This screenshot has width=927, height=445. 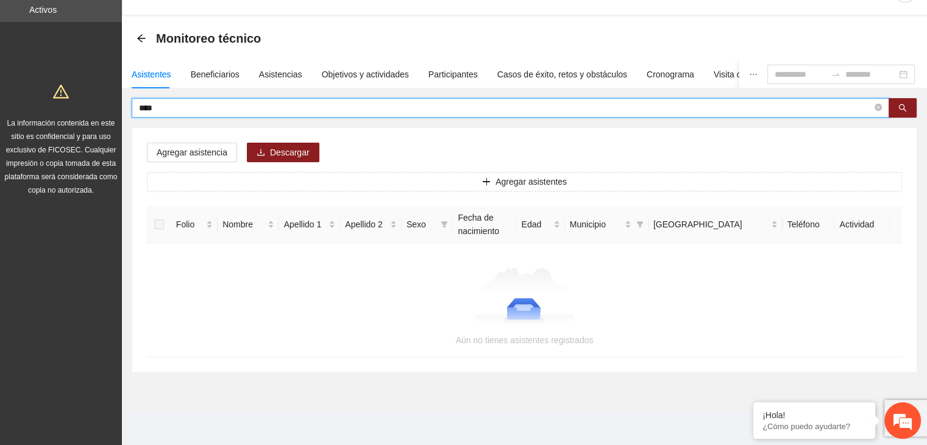 I want to click on th: Colonia, so click(x=715, y=224).